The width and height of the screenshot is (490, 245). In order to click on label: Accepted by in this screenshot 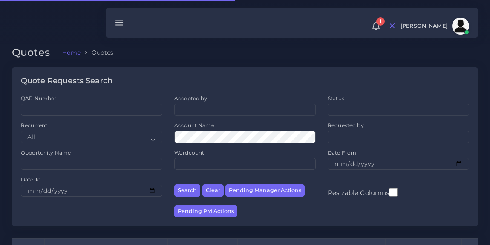, I will do `click(191, 98)`.